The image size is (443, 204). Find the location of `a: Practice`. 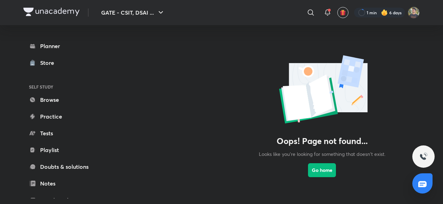

a: Practice is located at coordinates (64, 117).